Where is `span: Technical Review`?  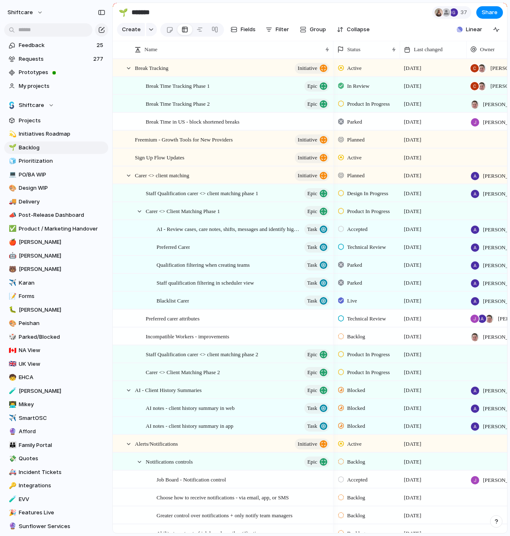
span: Technical Review is located at coordinates (366, 319).